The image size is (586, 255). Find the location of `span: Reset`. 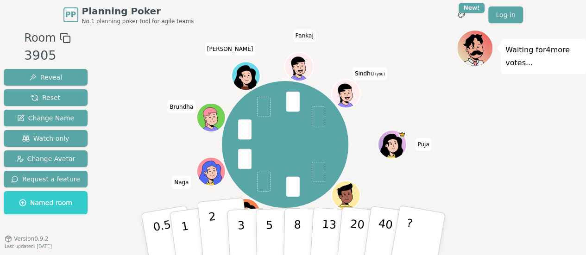

span: Reset is located at coordinates (45, 98).